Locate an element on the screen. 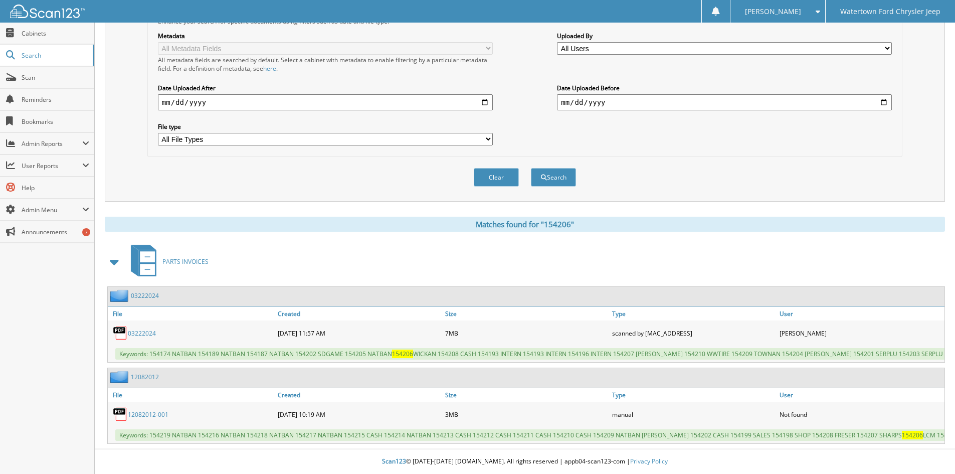 This screenshot has height=474, width=955. label: Date Uploaded After is located at coordinates (325, 88).